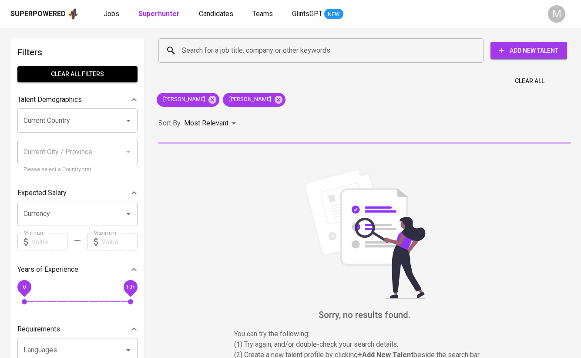 Image resolution: width=581 pixels, height=358 pixels. What do you see at coordinates (24, 287) in the screenshot?
I see `span: 0` at bounding box center [24, 287].